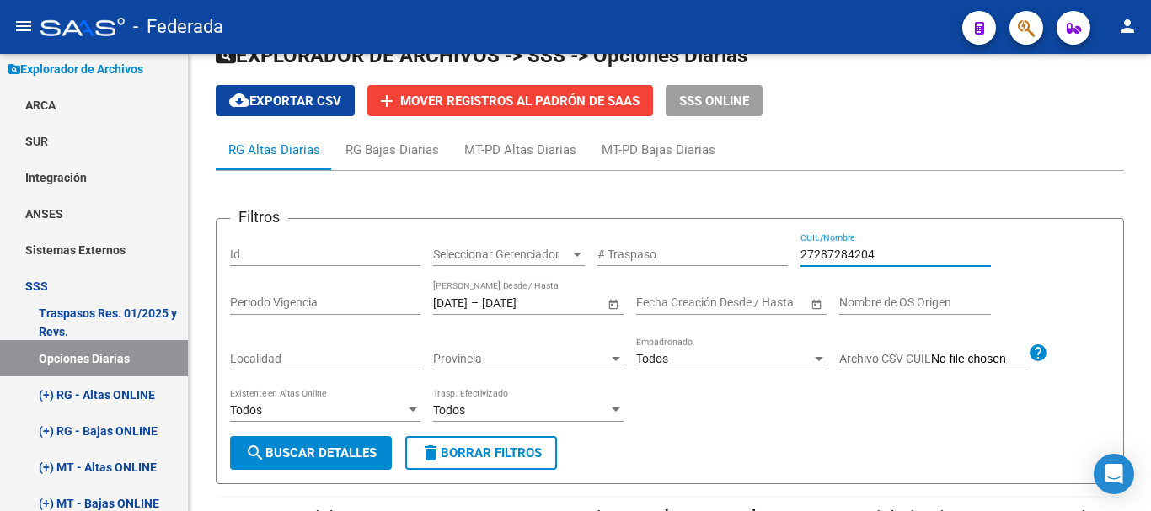 This screenshot has height=511, width=1151. Describe the element at coordinates (521, 359) in the screenshot. I see `span: Provincia` at that location.